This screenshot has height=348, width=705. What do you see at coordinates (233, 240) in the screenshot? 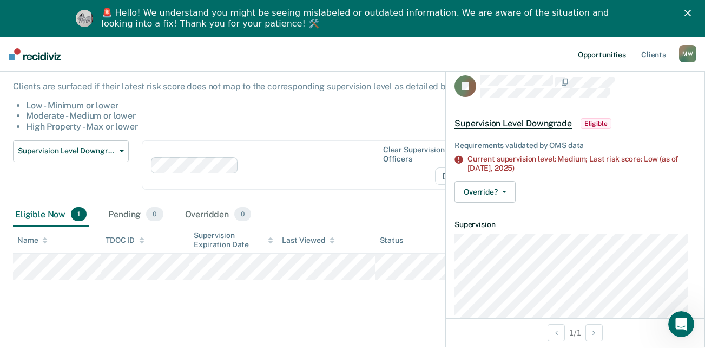
I see `div: Supervision Expiration Date` at bounding box center [233, 240].